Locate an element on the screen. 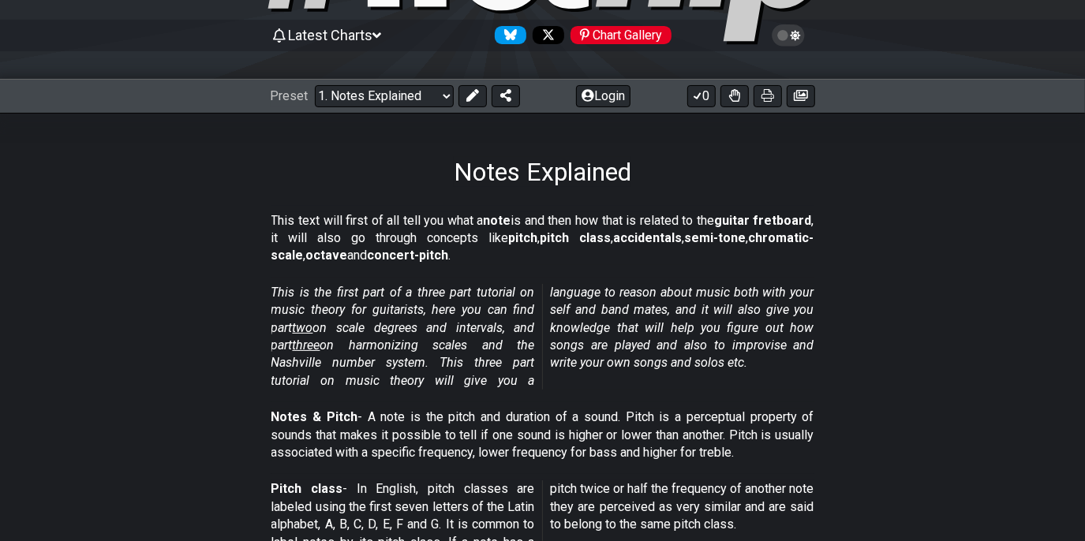  strong: note is located at coordinates (497, 220).